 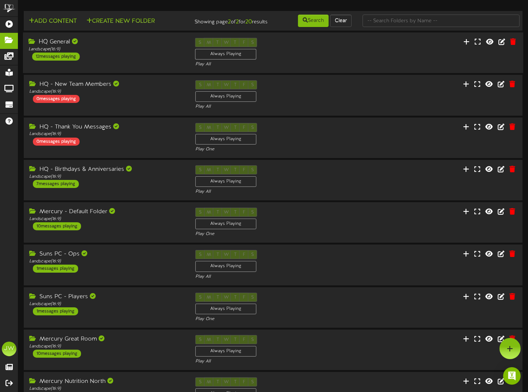 I want to click on button: Search, so click(x=313, y=21).